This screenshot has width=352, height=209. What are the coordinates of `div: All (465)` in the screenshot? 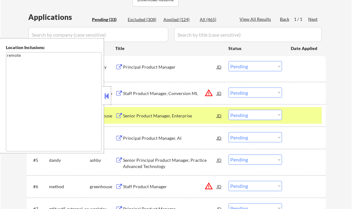 It's located at (215, 20).